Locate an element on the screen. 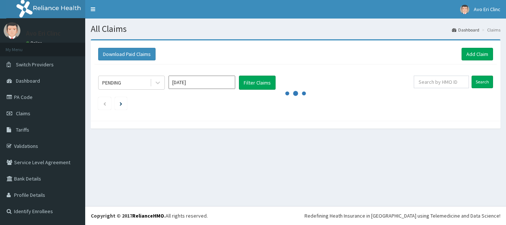 The image size is (506, 225). a: Dashboard is located at coordinates (465, 30).